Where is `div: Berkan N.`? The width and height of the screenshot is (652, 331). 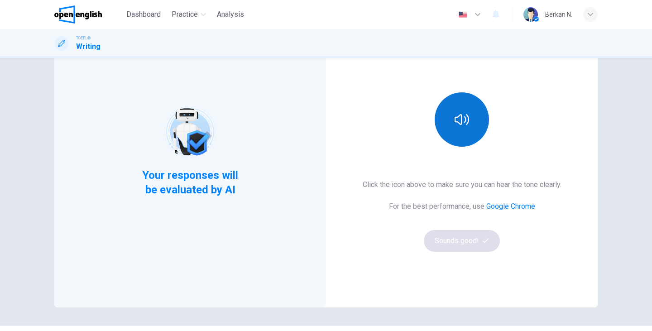
div: Berkan N. is located at coordinates (559, 14).